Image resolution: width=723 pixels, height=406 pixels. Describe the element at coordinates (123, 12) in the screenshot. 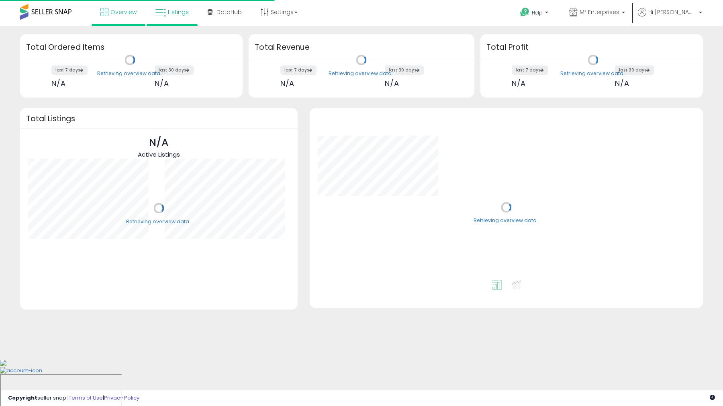

I see `span: Overview` at that location.